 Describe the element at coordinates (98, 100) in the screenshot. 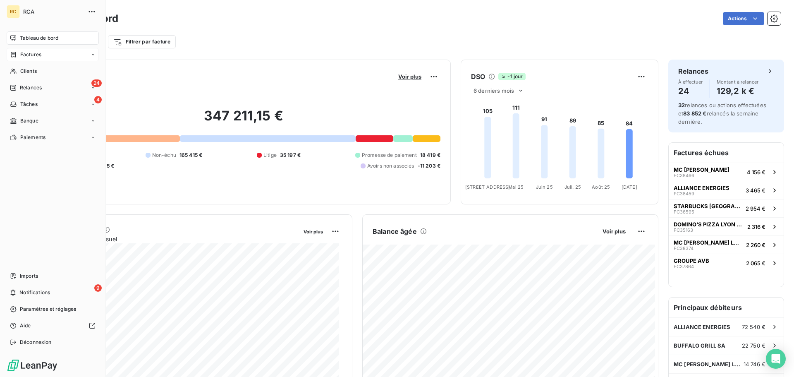

I see `span: 4` at that location.